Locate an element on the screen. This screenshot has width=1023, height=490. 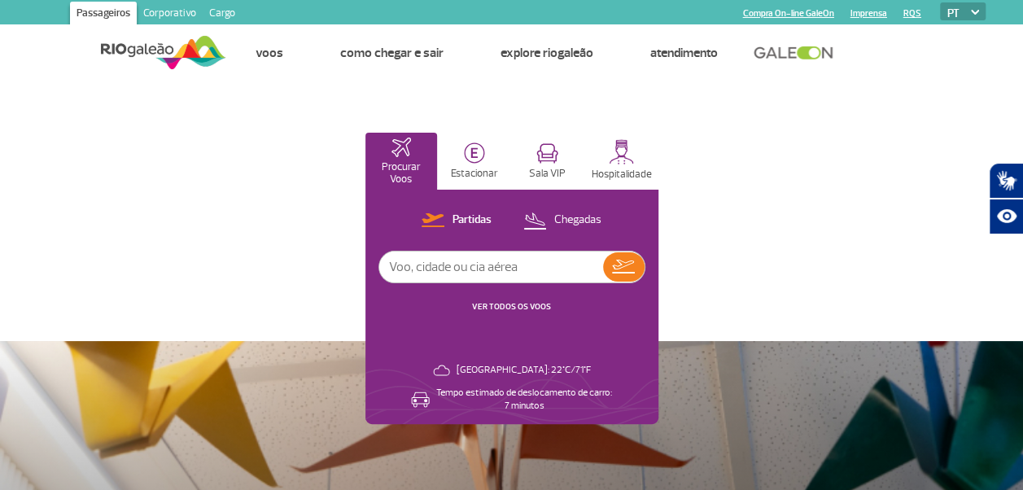
a: Atendimento is located at coordinates (683, 53).